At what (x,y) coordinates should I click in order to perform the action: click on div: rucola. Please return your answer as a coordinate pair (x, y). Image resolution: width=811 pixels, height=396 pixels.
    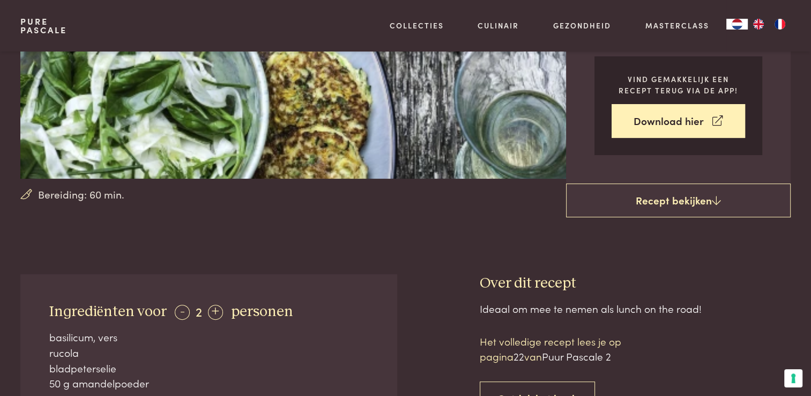
    Looking at the image, I should click on (209, 352).